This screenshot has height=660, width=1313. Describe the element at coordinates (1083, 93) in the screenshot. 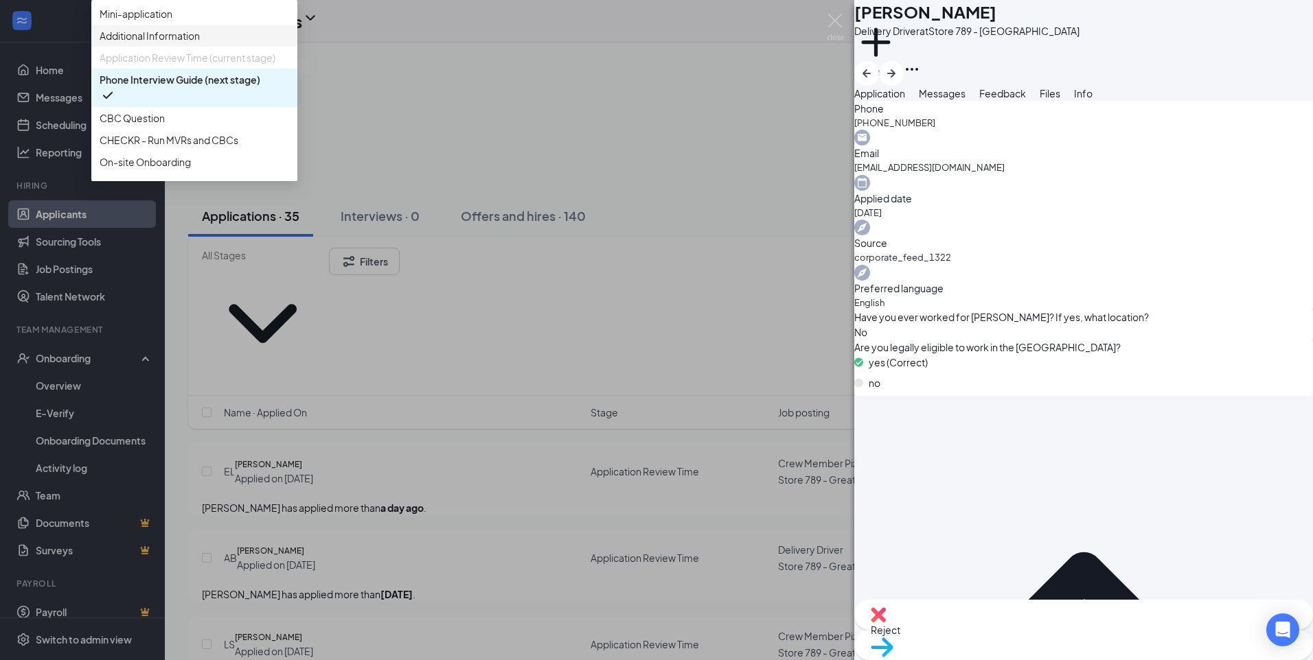

I see `span: Info` at that location.